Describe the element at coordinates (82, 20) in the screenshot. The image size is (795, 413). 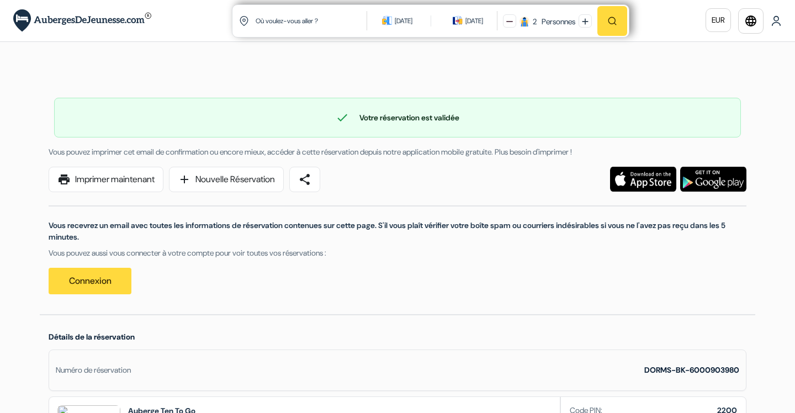
I see `img: AubergesDeJeunesse.com` at that location.